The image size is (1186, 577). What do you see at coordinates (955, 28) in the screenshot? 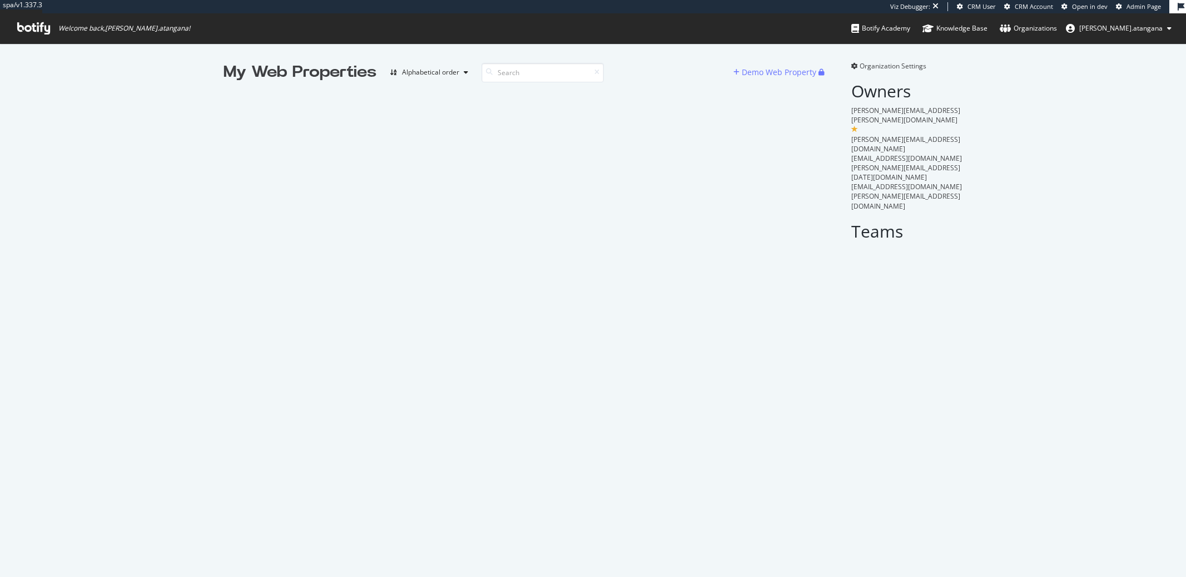
I see `div: Knowledge Base` at bounding box center [955, 28].